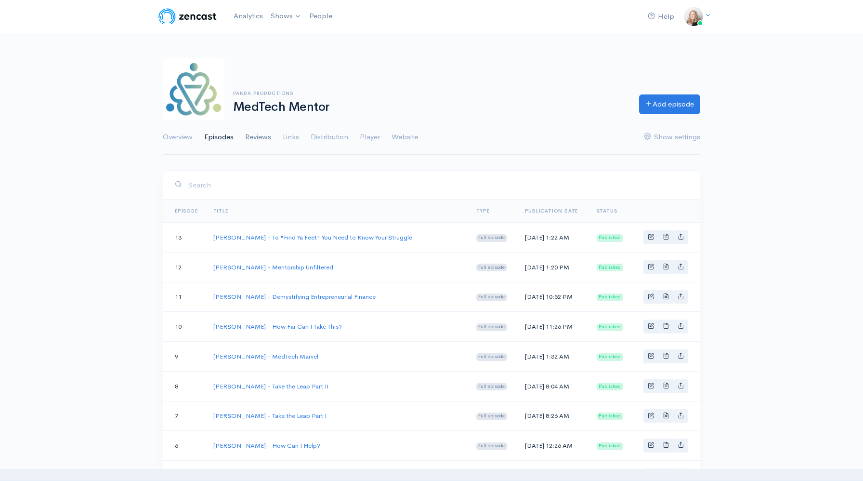 The width and height of the screenshot is (863, 481). I want to click on a: Publication date, so click(551, 210).